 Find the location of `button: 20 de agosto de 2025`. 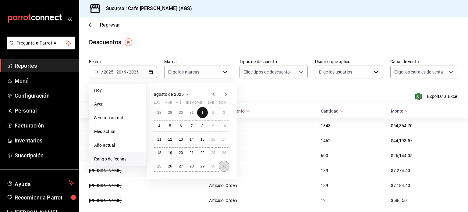

button: 20 de agosto de 2025 is located at coordinates (181, 153).